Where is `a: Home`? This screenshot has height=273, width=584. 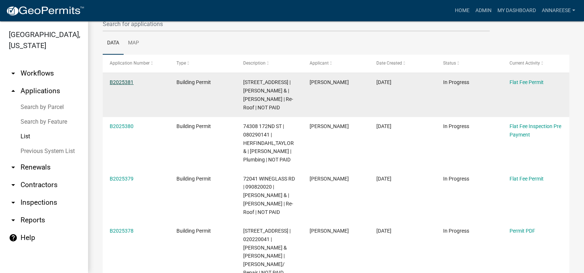 a: Home is located at coordinates (462, 11).